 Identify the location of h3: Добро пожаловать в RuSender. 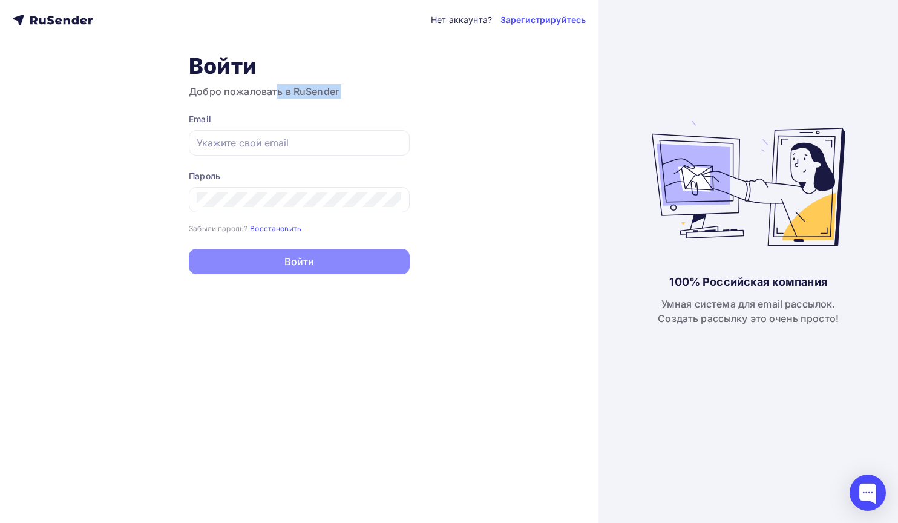
(299, 91).